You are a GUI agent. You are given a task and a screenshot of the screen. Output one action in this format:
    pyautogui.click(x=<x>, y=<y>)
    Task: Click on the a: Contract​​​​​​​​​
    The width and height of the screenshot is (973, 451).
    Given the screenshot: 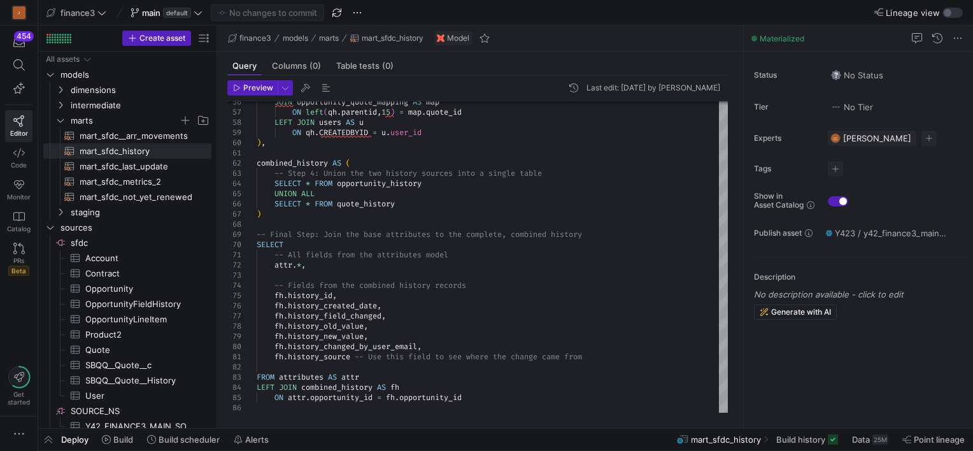 What is the action you would take?
    pyautogui.click(x=127, y=273)
    